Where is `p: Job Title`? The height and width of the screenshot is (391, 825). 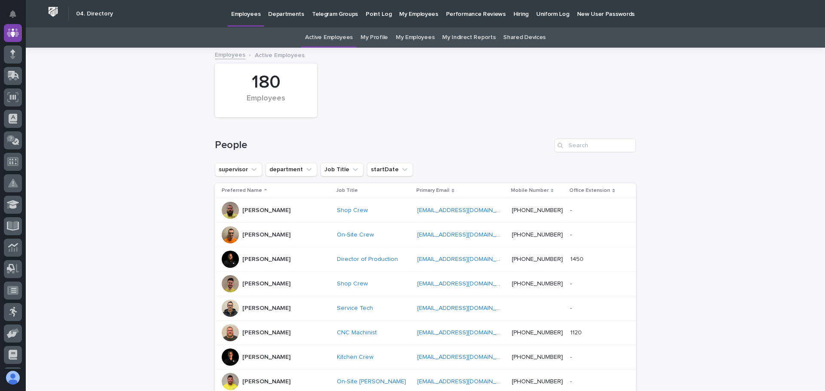 p: Job Title is located at coordinates (347, 191).